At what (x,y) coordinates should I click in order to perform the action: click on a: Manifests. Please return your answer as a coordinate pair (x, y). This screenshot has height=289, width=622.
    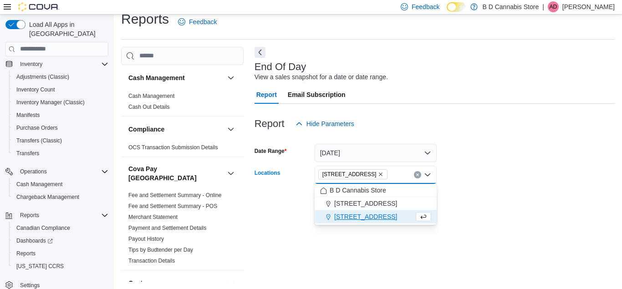
    Looking at the image, I should click on (28, 115).